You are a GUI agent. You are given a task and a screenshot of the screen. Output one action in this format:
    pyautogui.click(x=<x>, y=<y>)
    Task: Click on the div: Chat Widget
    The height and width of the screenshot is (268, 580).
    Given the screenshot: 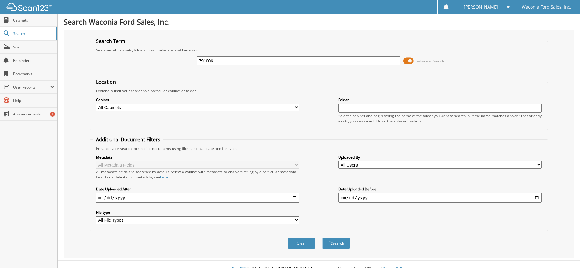 What is the action you would take?
    pyautogui.click(x=565, y=254)
    